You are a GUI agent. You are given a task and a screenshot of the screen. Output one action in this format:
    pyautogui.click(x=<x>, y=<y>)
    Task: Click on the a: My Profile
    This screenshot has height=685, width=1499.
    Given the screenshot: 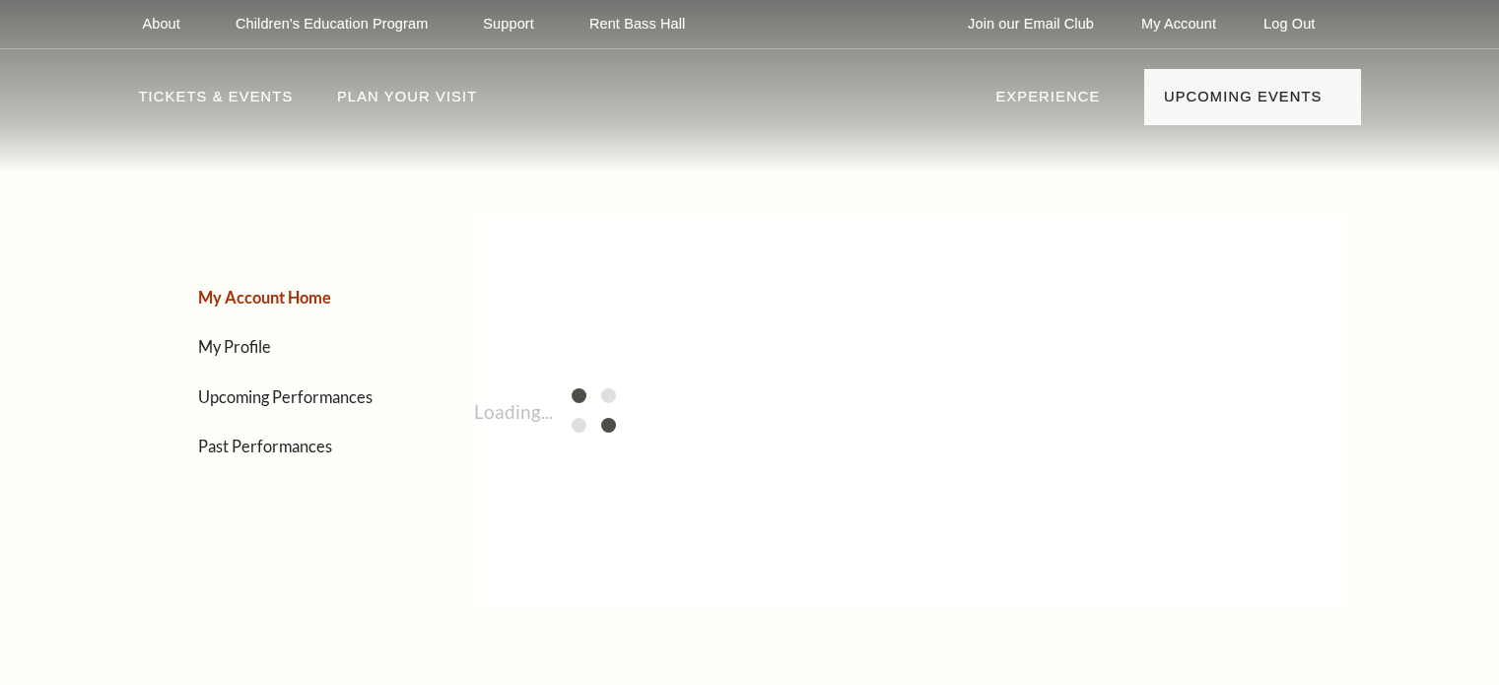 What is the action you would take?
    pyautogui.click(x=235, y=346)
    